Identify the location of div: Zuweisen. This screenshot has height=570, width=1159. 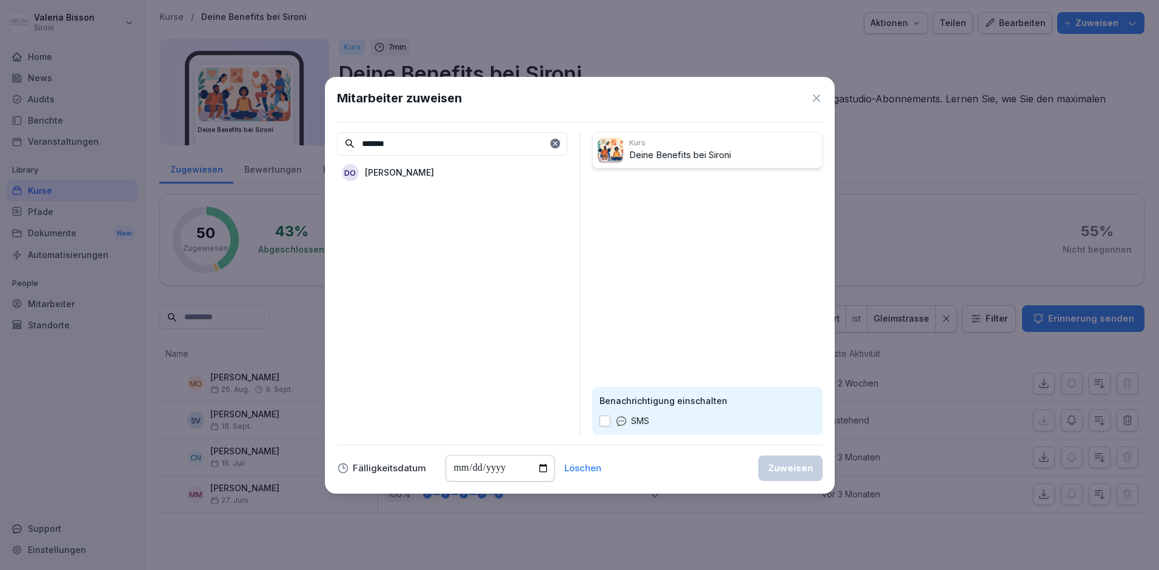
(790, 468).